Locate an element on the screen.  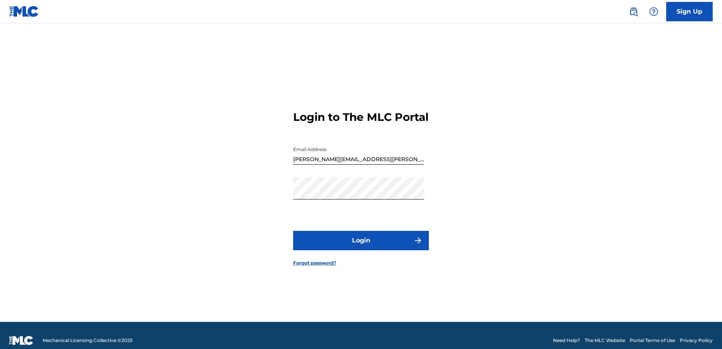
a: Portal Terms of Use is located at coordinates (652, 341).